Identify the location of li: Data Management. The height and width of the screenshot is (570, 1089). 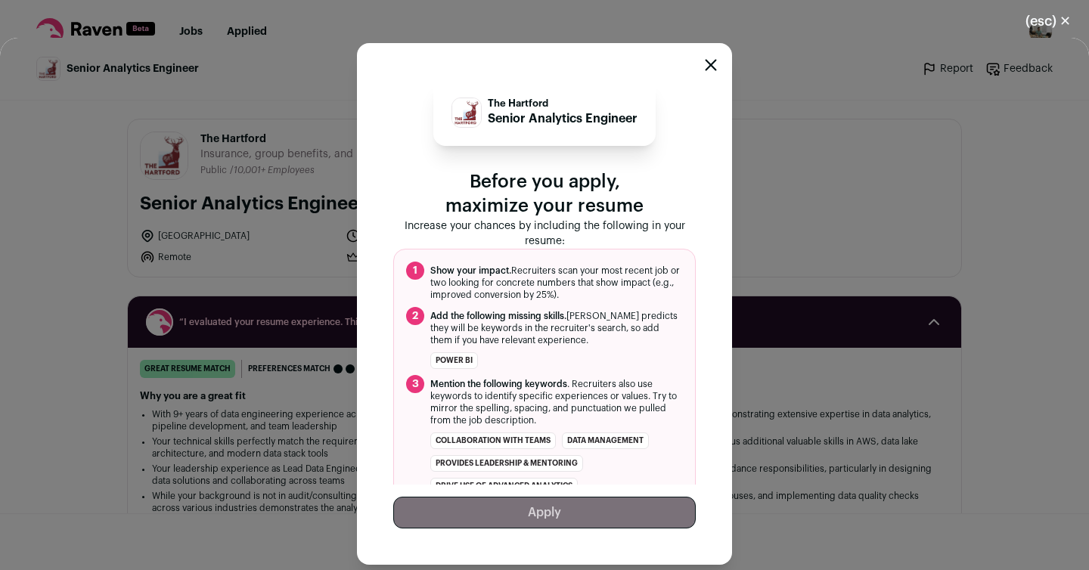
(605, 441).